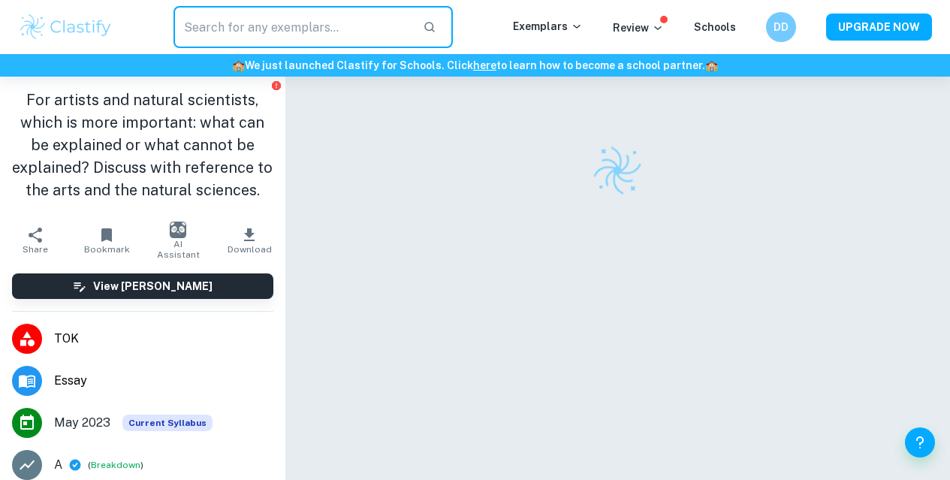 The height and width of the screenshot is (480, 950). Describe the element at coordinates (164, 339) in the screenshot. I see `span: TOK` at that location.